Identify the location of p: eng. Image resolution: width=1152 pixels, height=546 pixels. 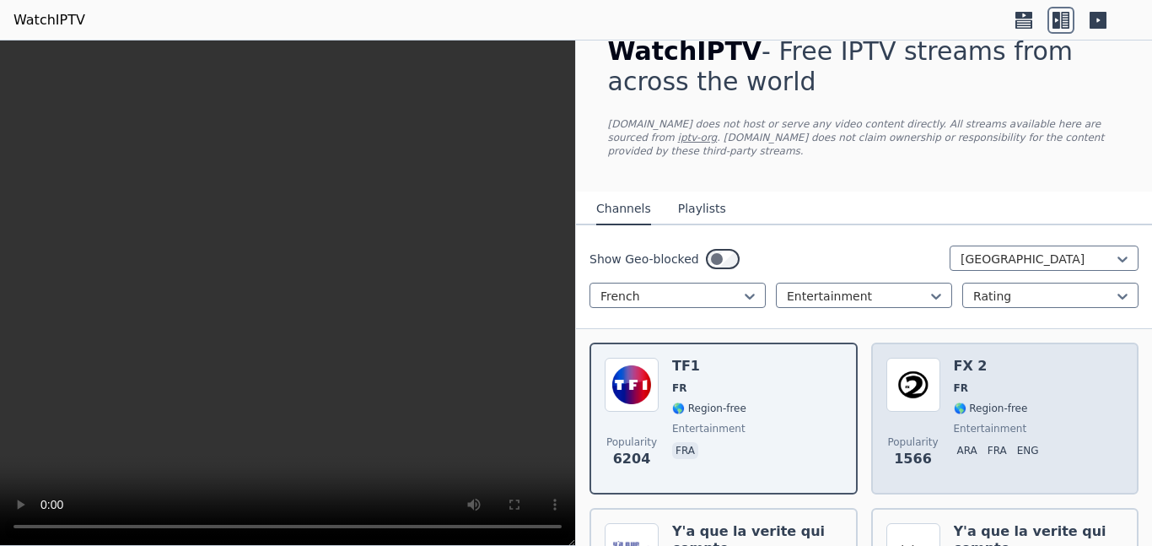
(1028, 450).